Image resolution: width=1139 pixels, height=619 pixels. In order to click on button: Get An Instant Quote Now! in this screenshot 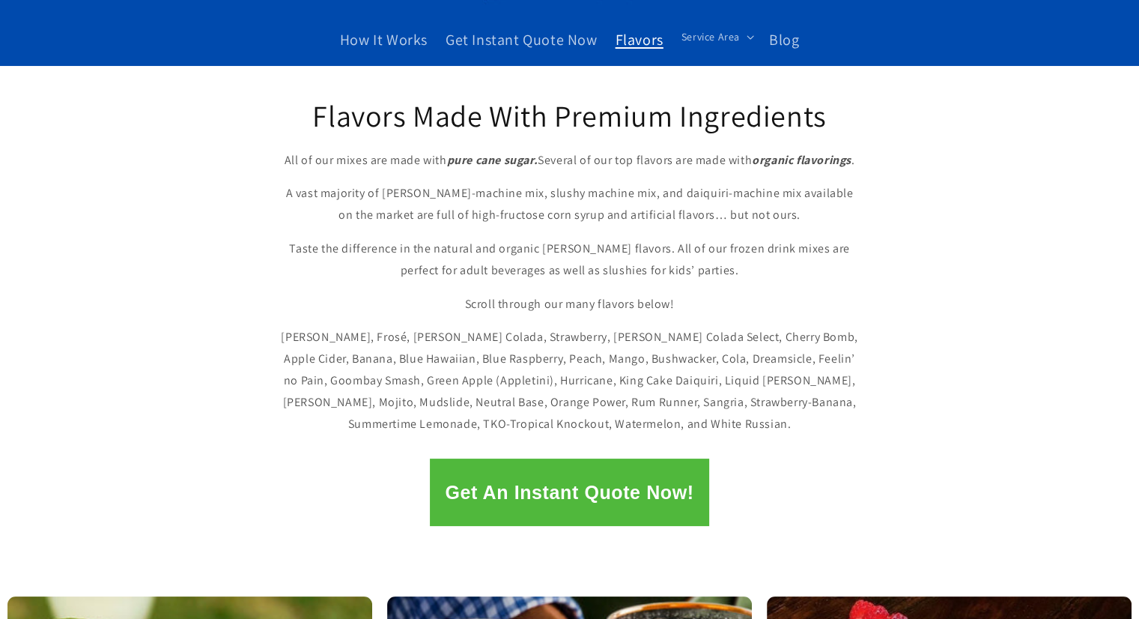, I will do `click(569, 492)`.